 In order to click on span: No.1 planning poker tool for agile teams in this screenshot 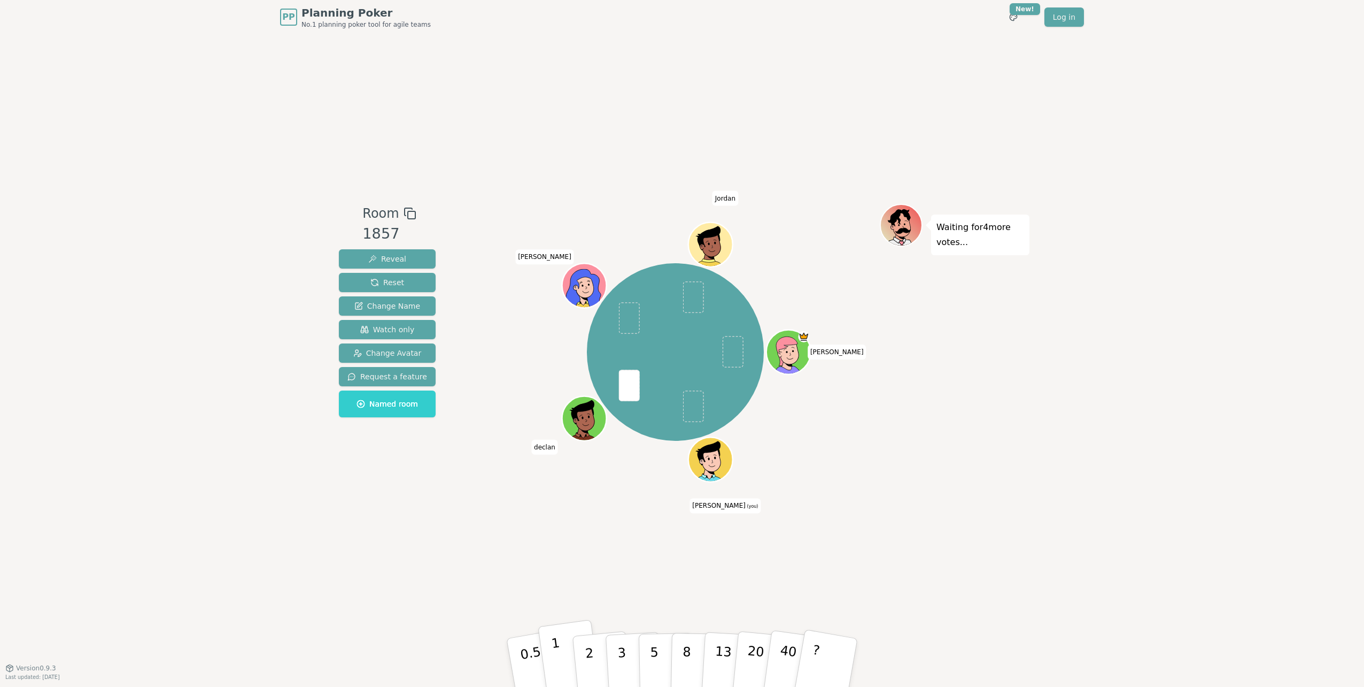, I will do `click(366, 25)`.